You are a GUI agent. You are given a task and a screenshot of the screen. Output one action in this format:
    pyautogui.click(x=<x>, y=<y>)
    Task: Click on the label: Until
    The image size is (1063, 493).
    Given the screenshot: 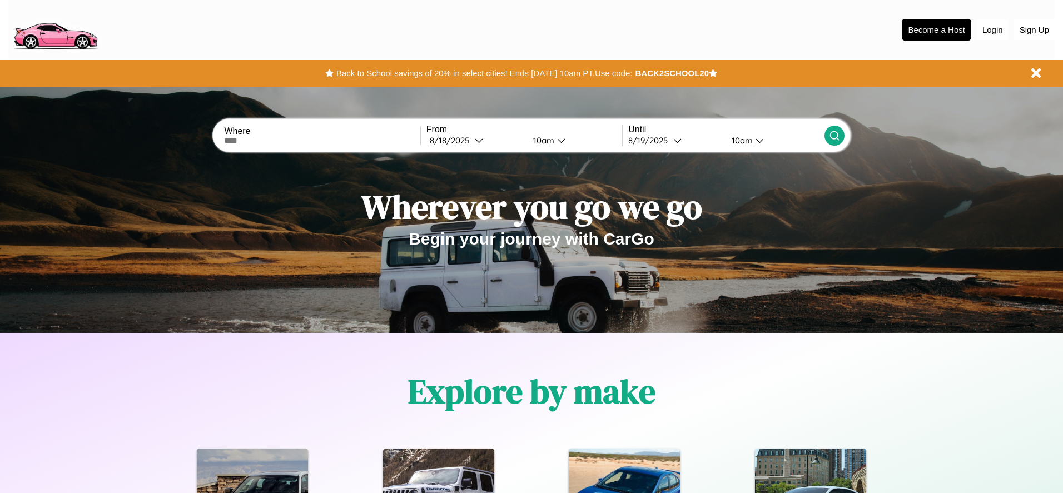 What is the action you would take?
    pyautogui.click(x=726, y=130)
    